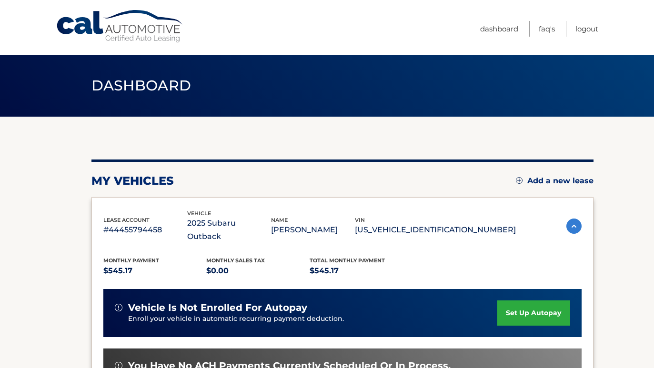 This screenshot has height=368, width=654. I want to click on a: set up autopay, so click(533, 313).